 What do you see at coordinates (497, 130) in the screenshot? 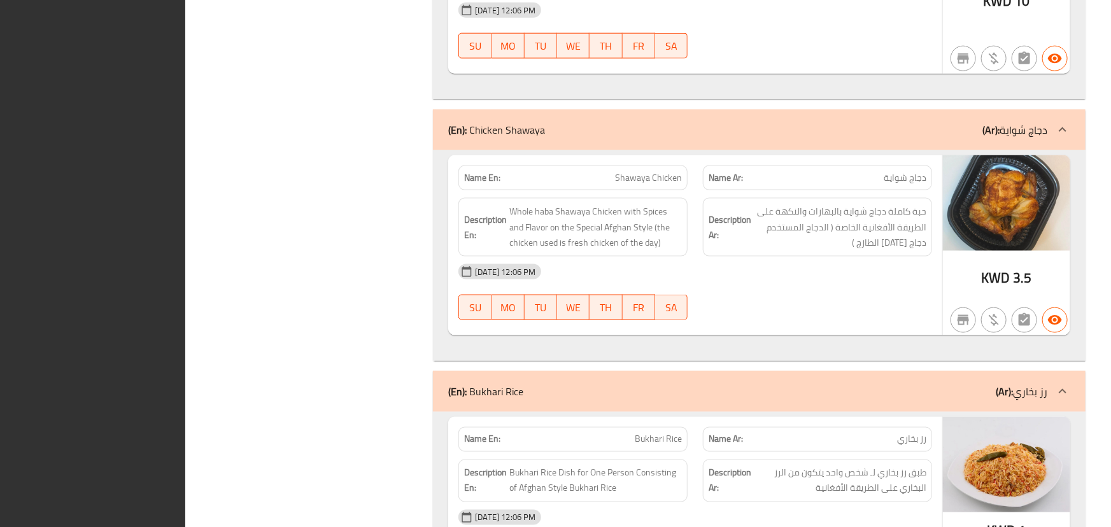
I see `p: Chicken Shawaya` at bounding box center [497, 130].